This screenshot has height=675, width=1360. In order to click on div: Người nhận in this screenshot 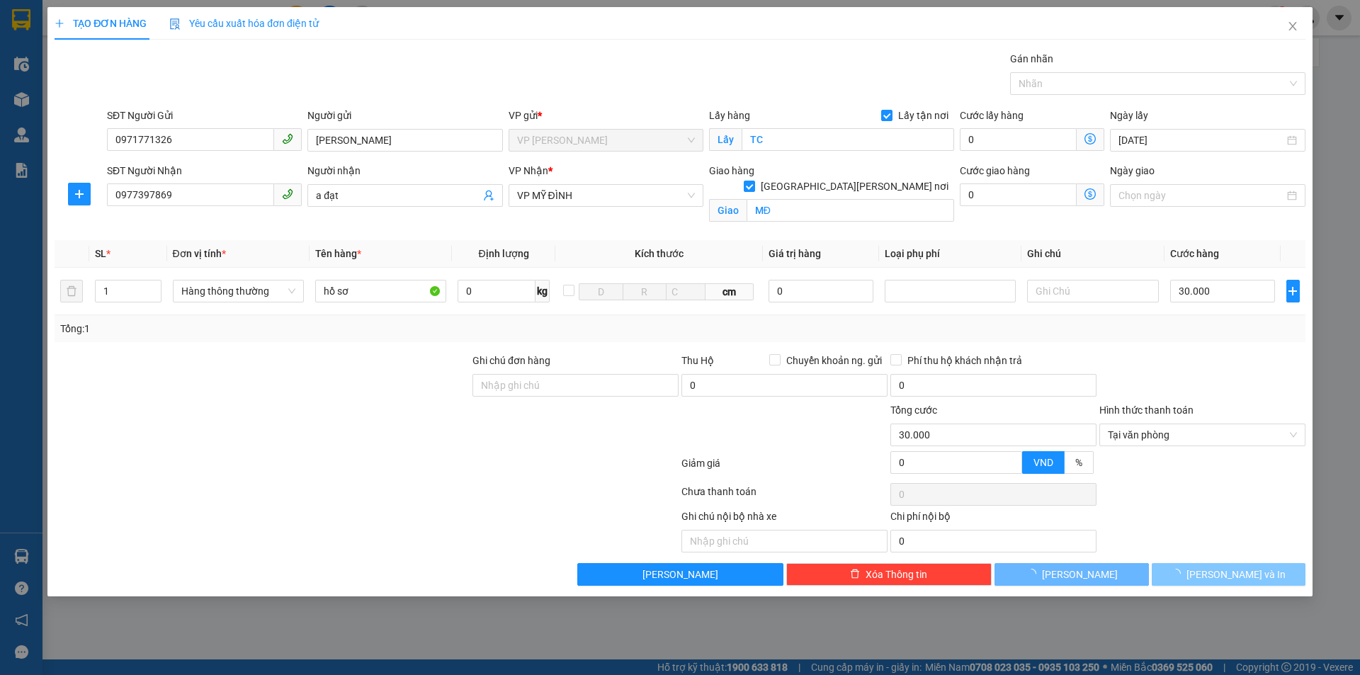, I will do `click(404, 171)`.